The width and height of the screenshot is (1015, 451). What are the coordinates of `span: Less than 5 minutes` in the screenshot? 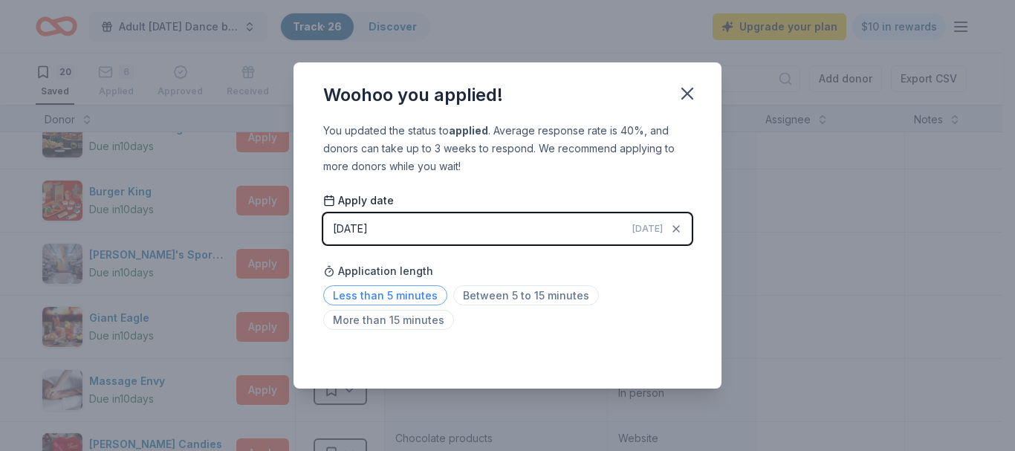 It's located at (385, 295).